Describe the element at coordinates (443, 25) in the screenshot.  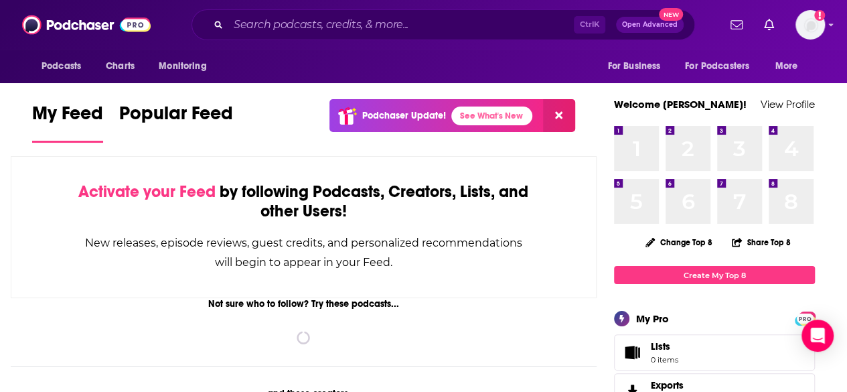
I see `div: Search podcasts, credits, & more...` at that location.